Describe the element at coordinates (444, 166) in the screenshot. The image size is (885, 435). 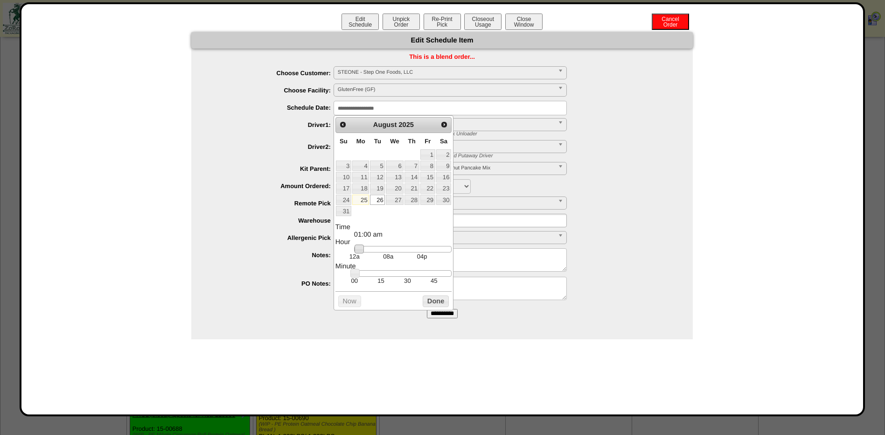
I see `a: 9` at that location.